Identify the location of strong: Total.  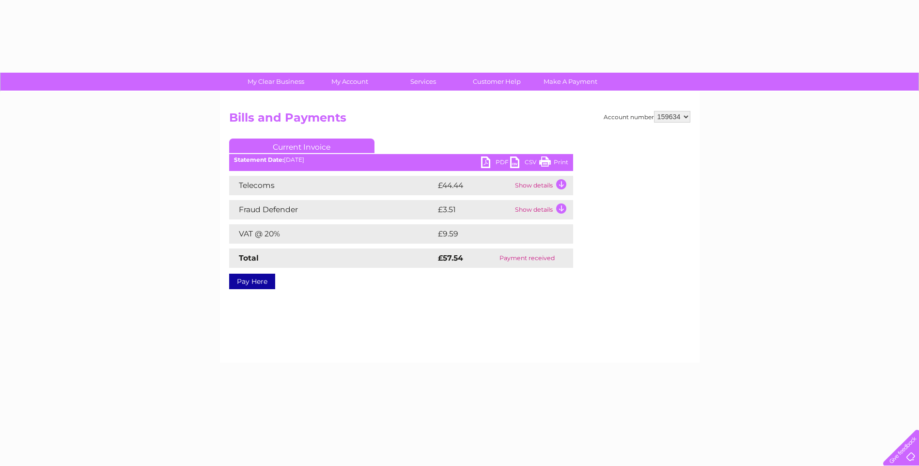
(249, 258).